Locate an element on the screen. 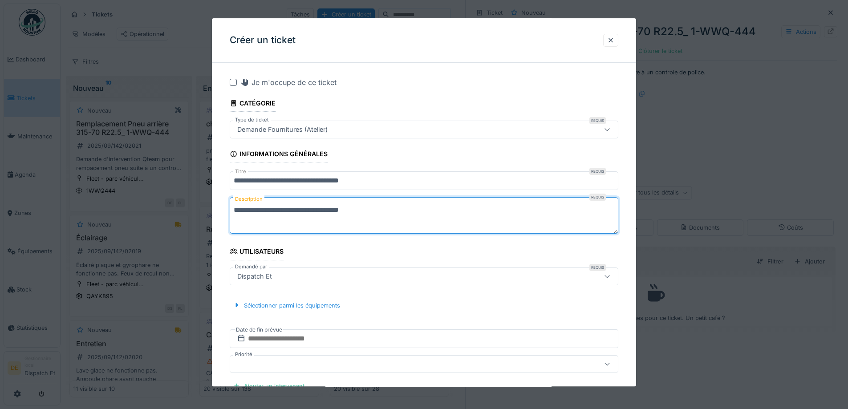  div: Dispatch Et is located at coordinates (255, 276).